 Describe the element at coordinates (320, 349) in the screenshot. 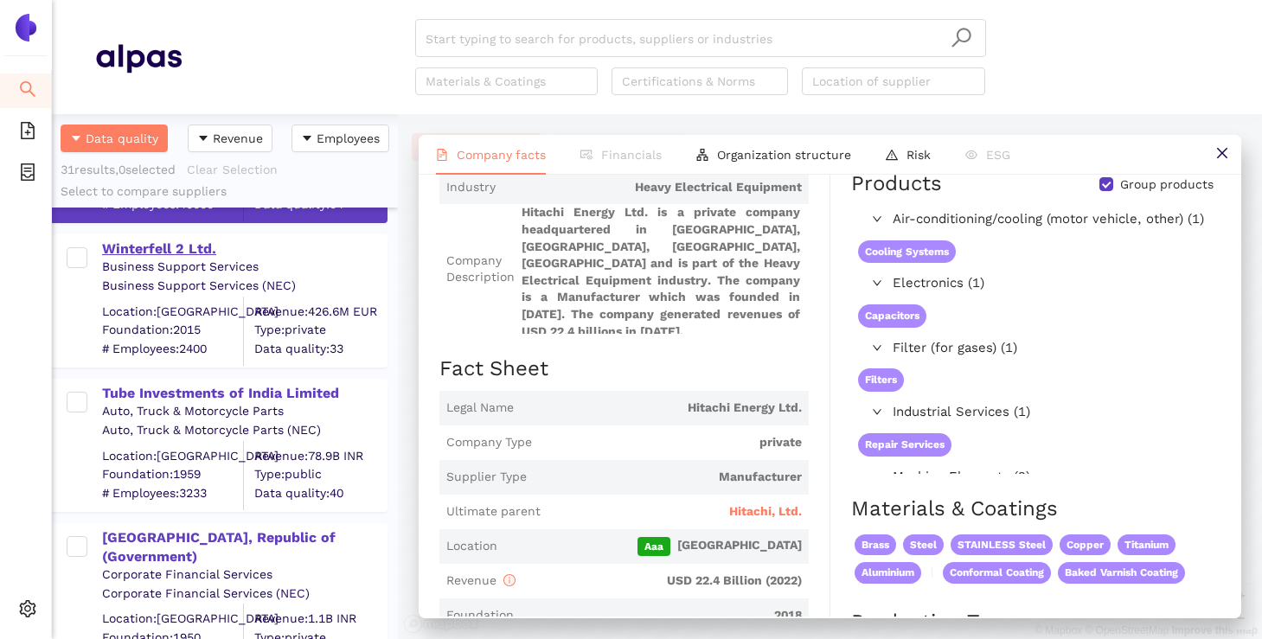

I see `span: Data quality: 33` at that location.